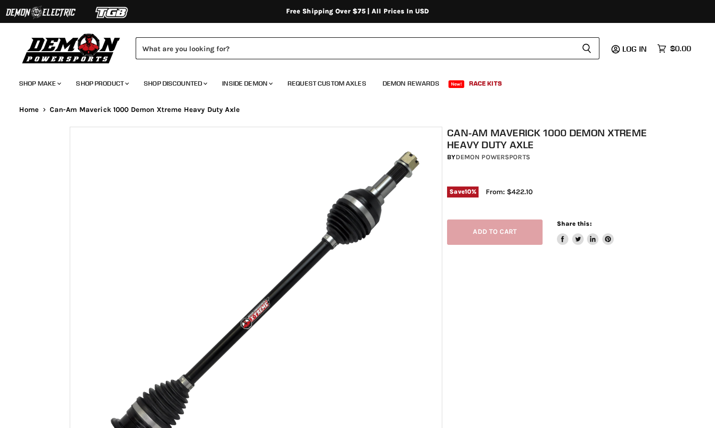 The height and width of the screenshot is (428, 715). I want to click on a: Demon Rewards, so click(411, 83).